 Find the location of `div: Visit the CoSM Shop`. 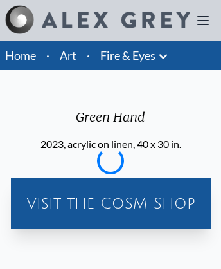

div: Visit the CoSM Shop is located at coordinates (111, 203).